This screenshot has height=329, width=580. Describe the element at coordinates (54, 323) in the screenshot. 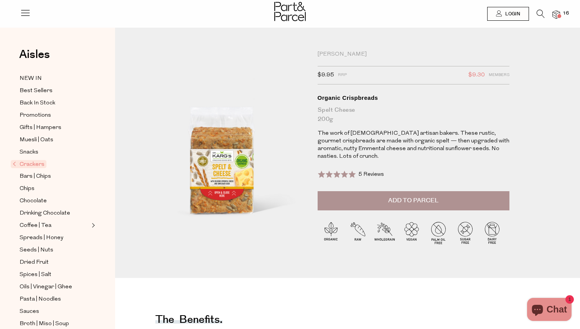

I see `a: Broth | Miso | Soup` at that location.